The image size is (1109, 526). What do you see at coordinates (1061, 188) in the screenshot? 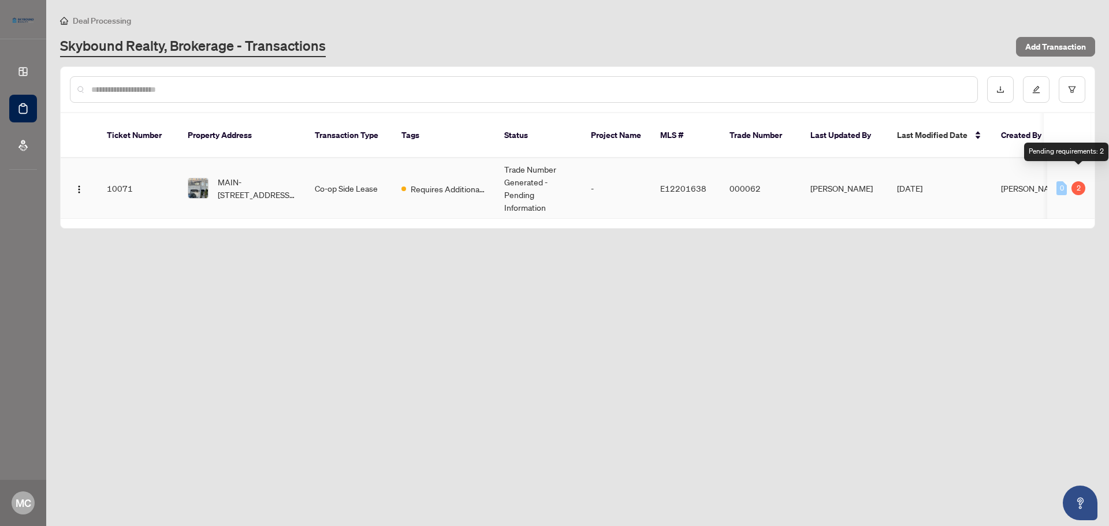
I see `div: 0` at bounding box center [1061, 188].